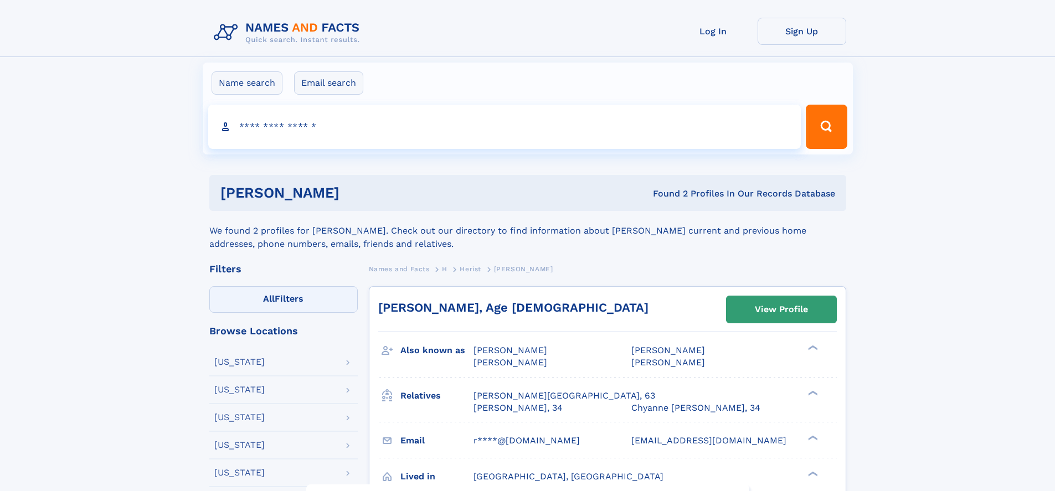 This screenshot has height=491, width=1055. Describe the element at coordinates (666, 194) in the screenshot. I see `div: Found 2 Profiles In Our Records Database` at that location.